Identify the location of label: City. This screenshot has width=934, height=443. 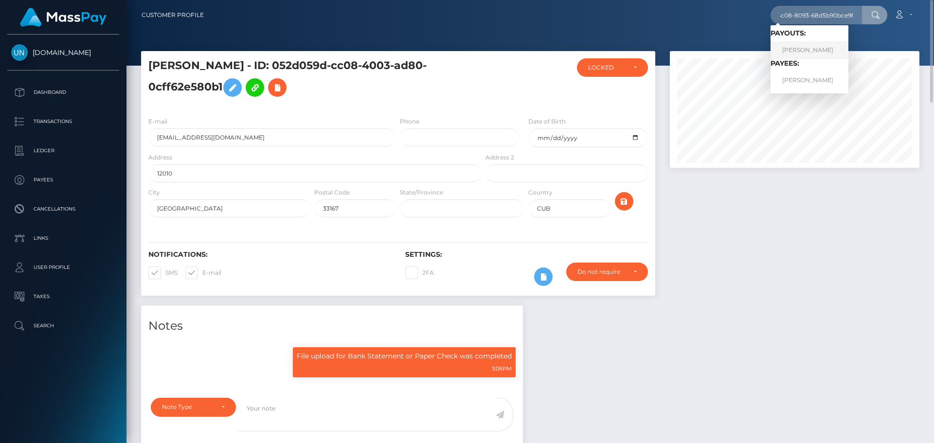
(154, 193).